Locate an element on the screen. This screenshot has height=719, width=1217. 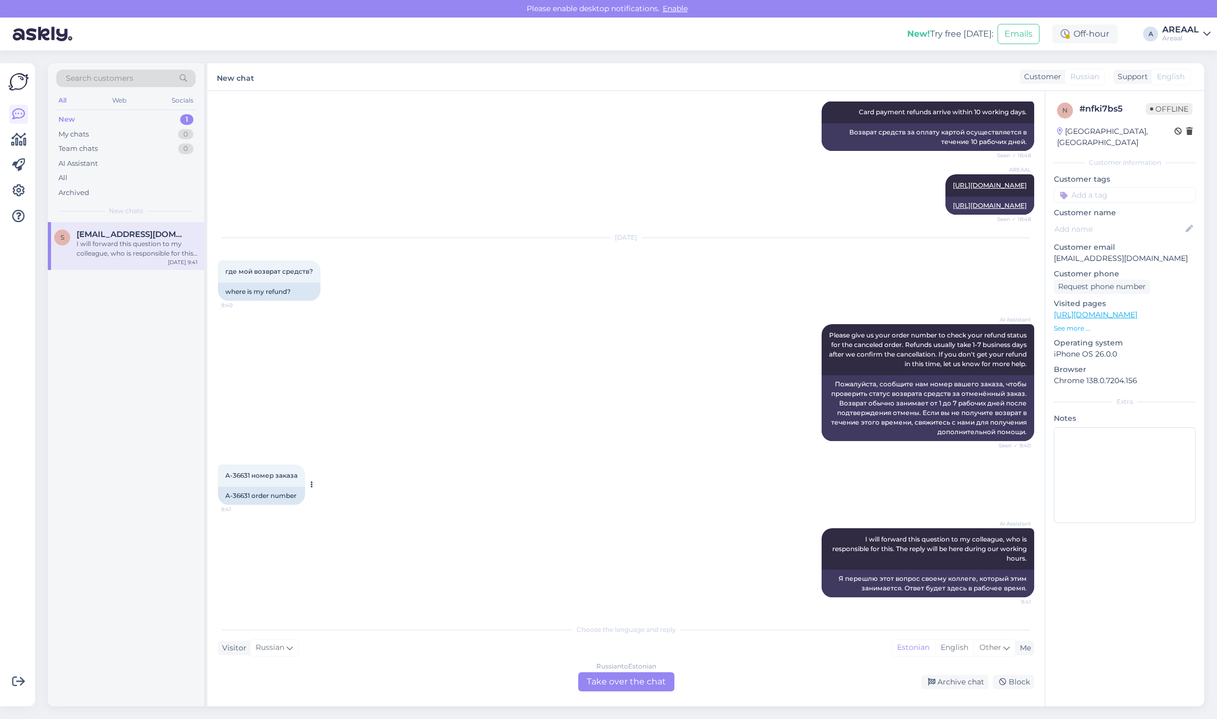
div: Customer is located at coordinates (1040, 76).